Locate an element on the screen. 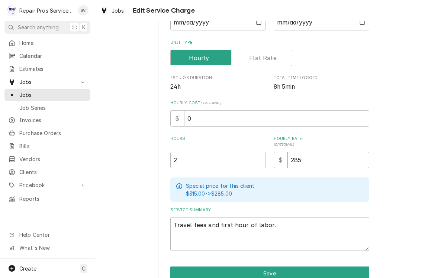  span: Job Series is located at coordinates (53, 108).